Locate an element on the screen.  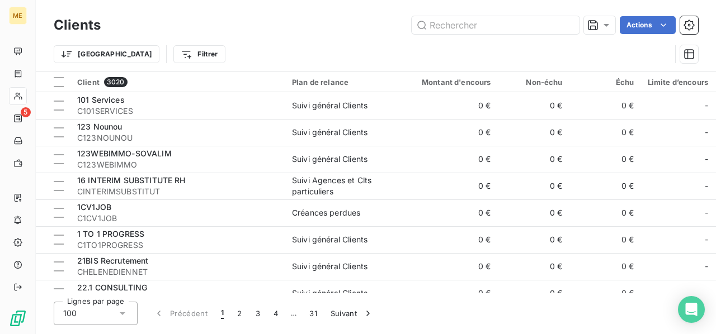
div: Plan de relance is located at coordinates (343, 82).